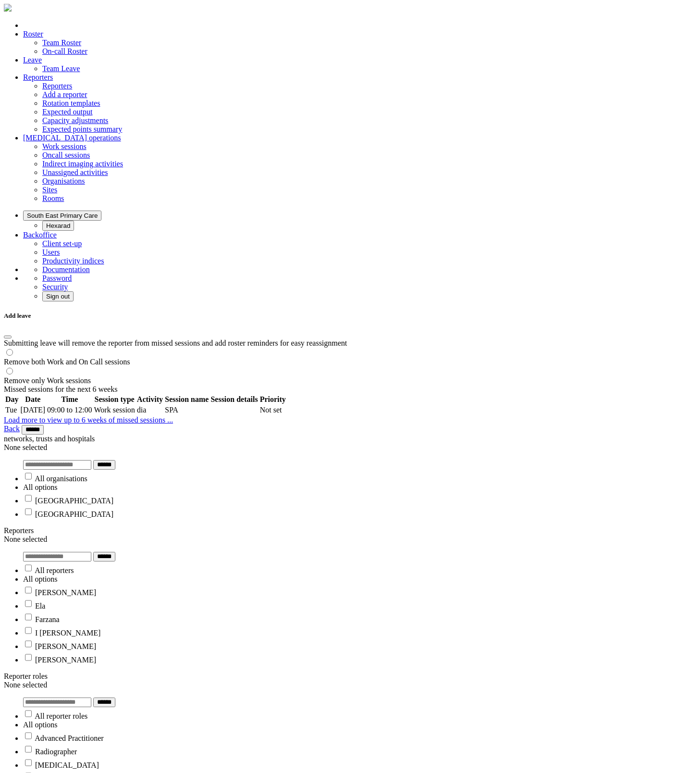 The width and height of the screenshot is (685, 773). What do you see at coordinates (88, 420) in the screenshot?
I see `a: Load more to view up to 6 weeks of missed sessions ...` at bounding box center [88, 420].